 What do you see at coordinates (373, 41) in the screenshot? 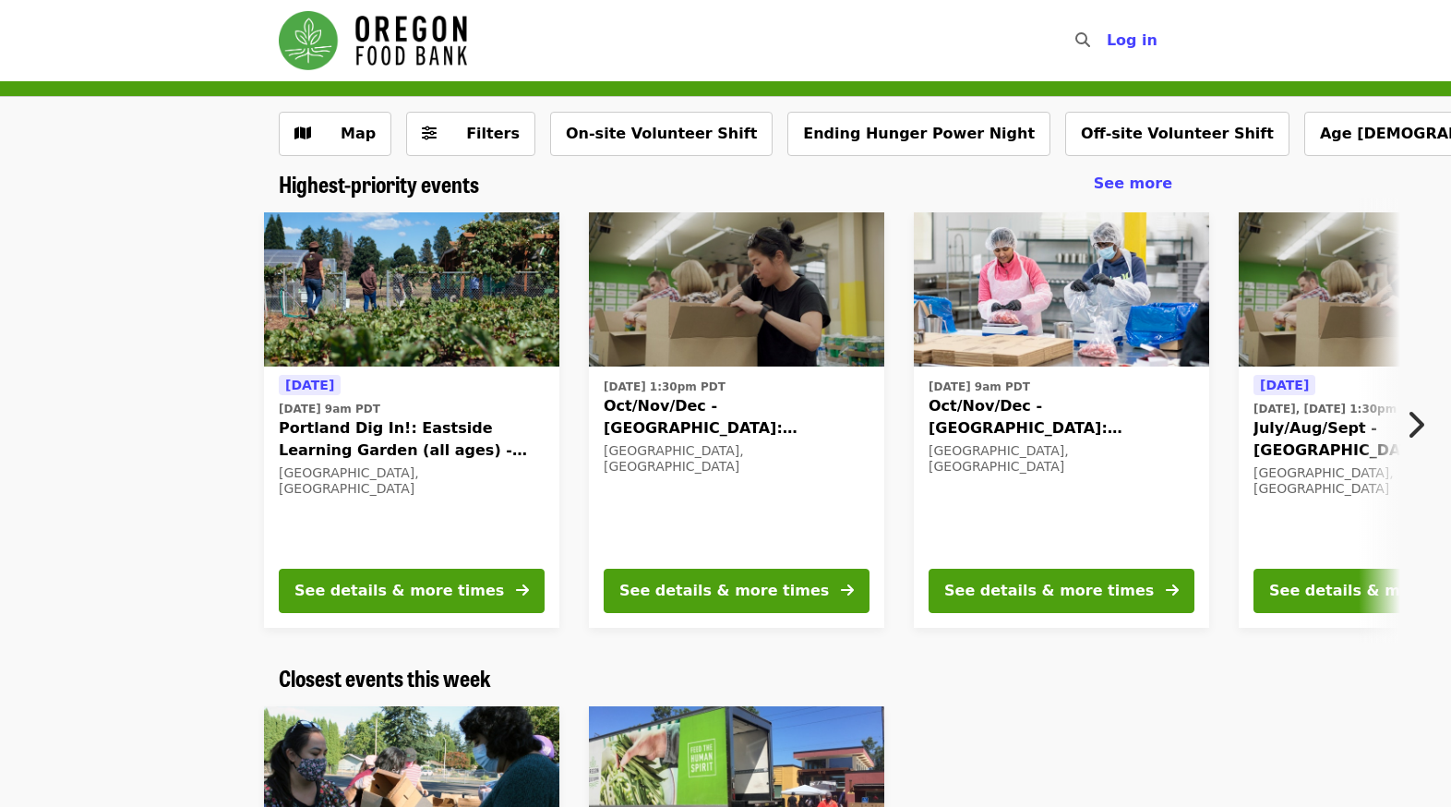
I see `img: Oregon Food Bank - Home` at bounding box center [373, 41].